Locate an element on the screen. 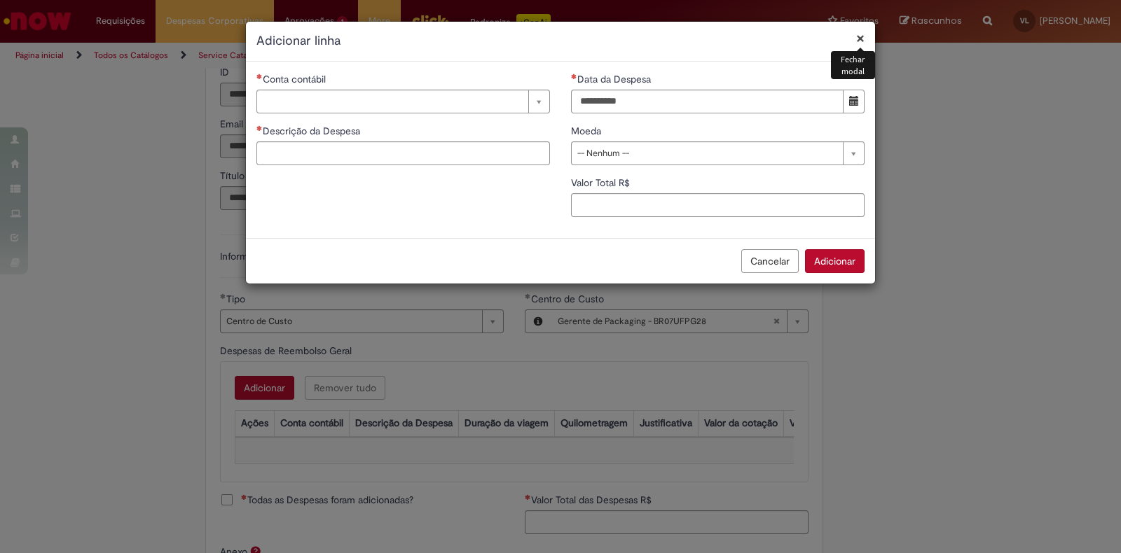 This screenshot has height=553, width=1121. h2: Adicionar linha is located at coordinates (560, 41).